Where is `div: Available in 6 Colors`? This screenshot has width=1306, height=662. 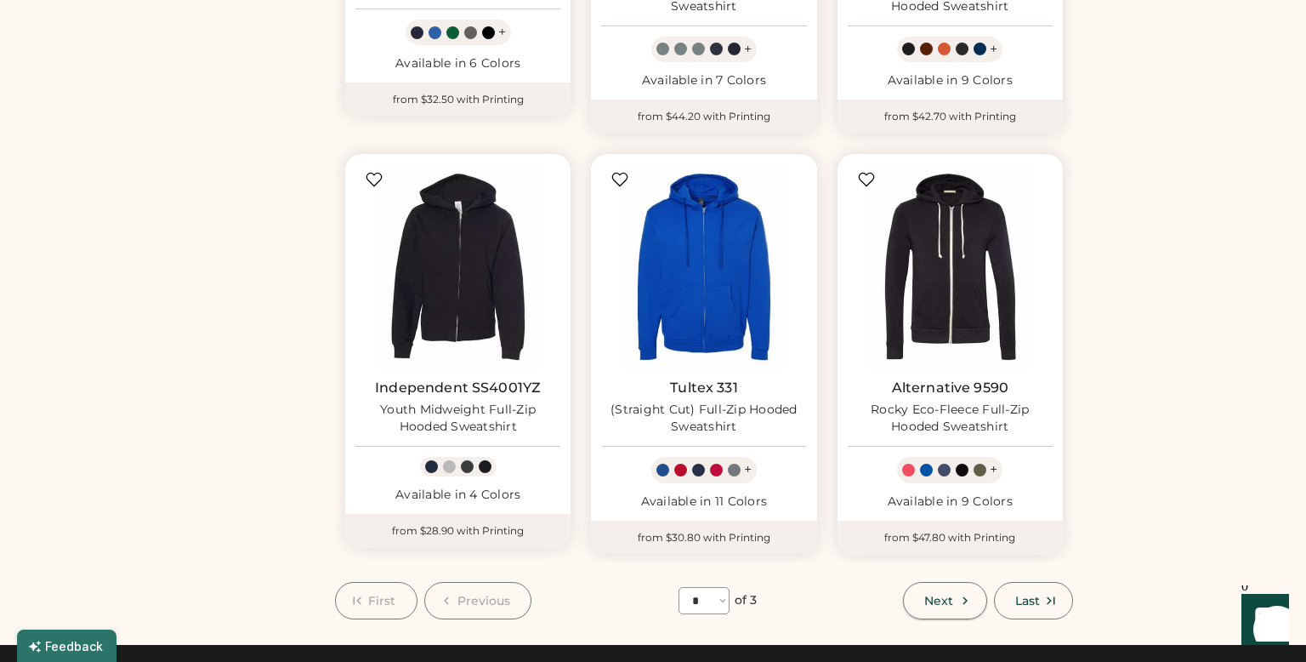
div: Available in 6 Colors is located at coordinates (458, 64).